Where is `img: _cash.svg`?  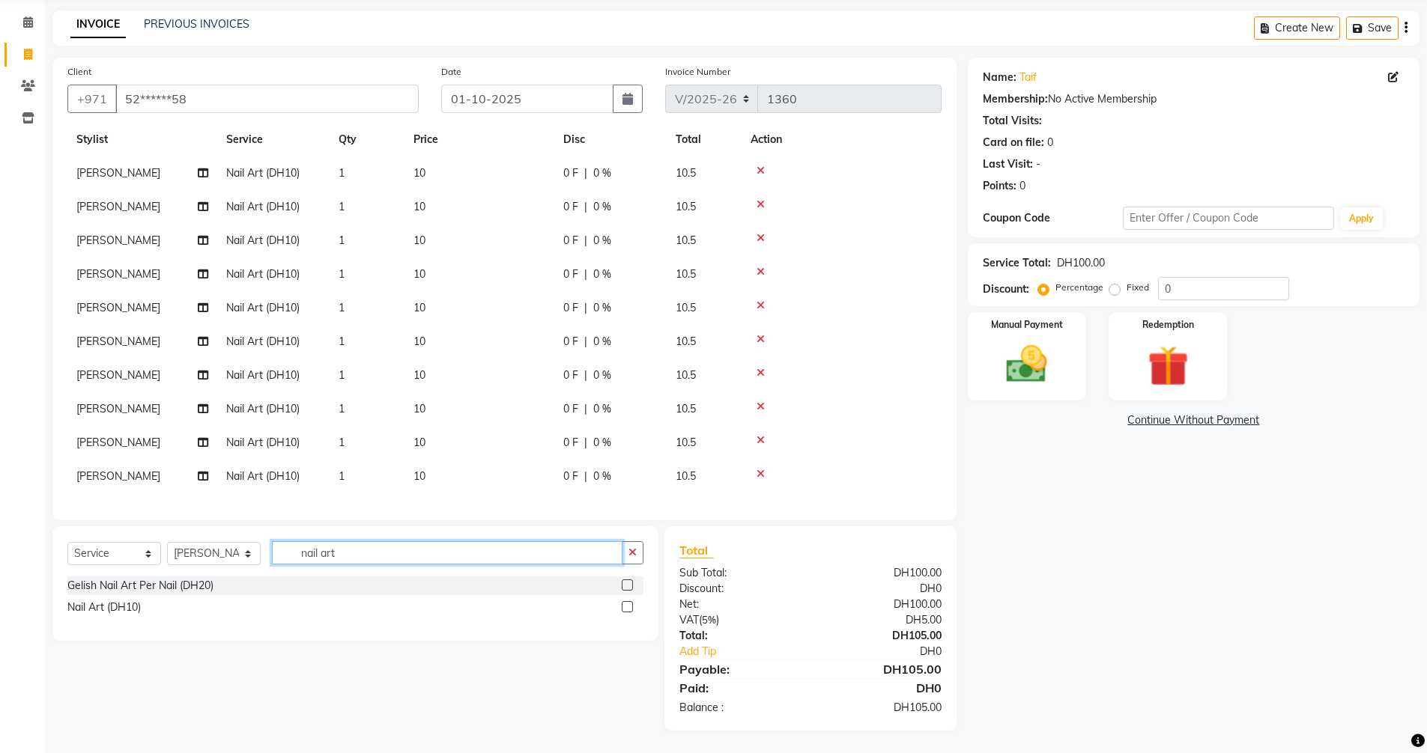
img: _cash.svg is located at coordinates (1026, 364).